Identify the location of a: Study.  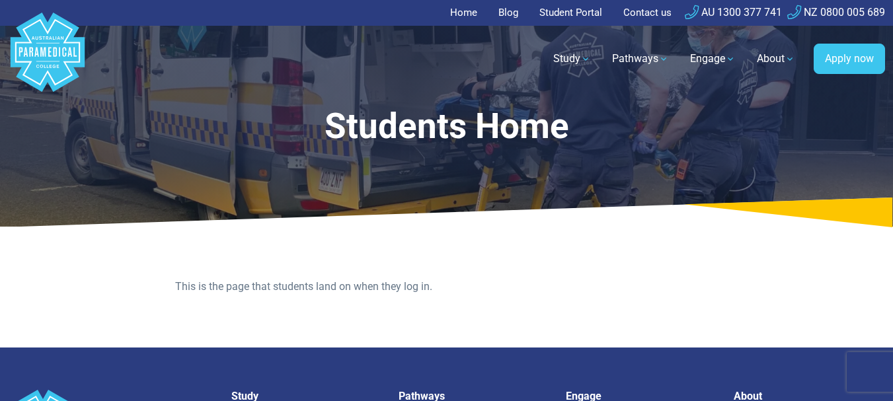
(571, 59).